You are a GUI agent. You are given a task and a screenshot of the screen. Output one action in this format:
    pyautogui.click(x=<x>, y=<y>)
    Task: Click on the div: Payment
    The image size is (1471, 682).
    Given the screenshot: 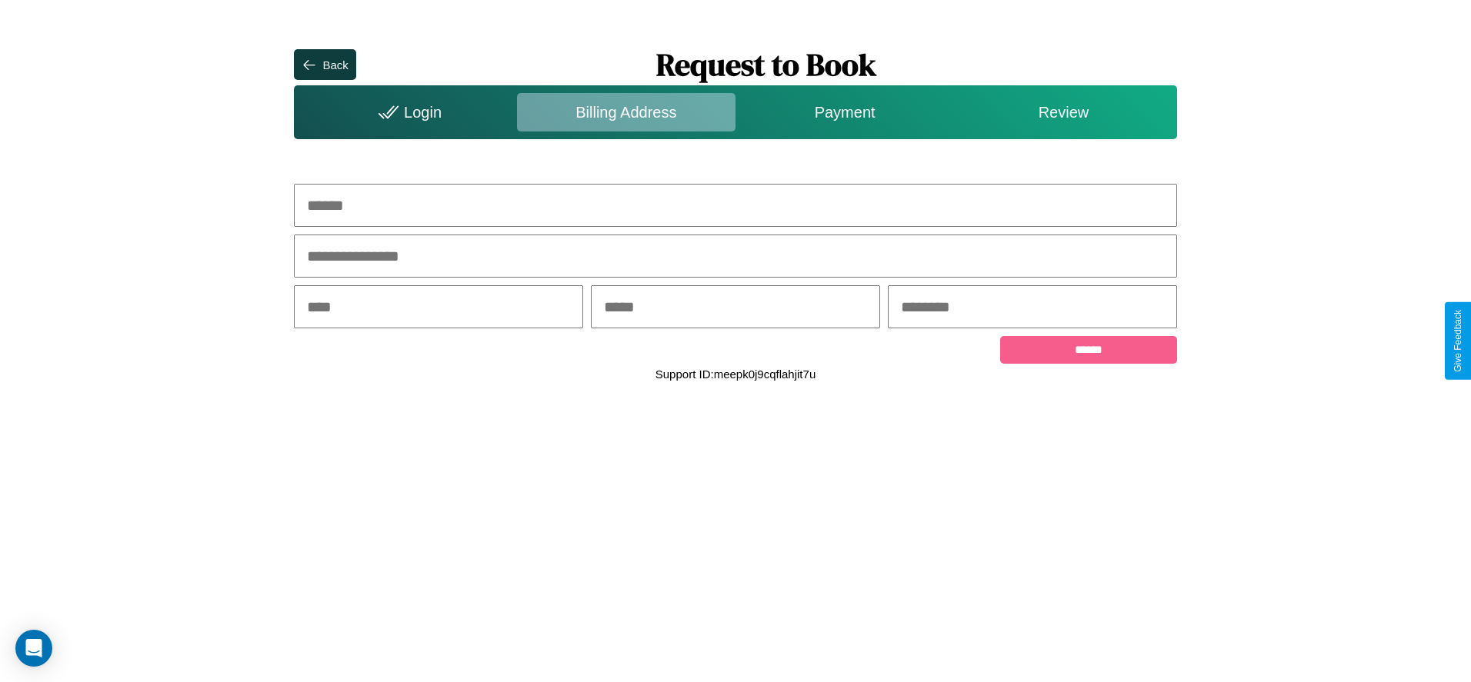 What is the action you would take?
    pyautogui.click(x=844, y=112)
    